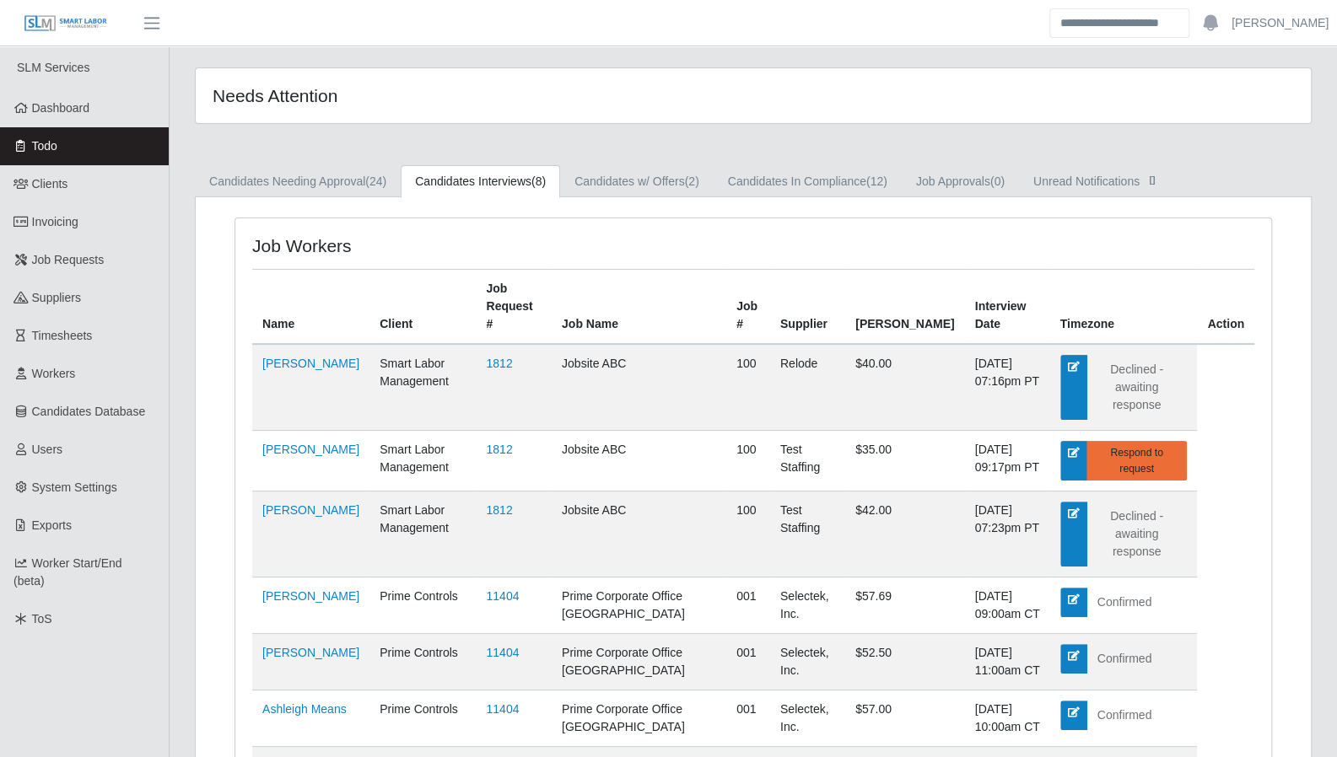 The image size is (1337, 757). Describe the element at coordinates (638, 307) in the screenshot. I see `th: Job Name` at that location.